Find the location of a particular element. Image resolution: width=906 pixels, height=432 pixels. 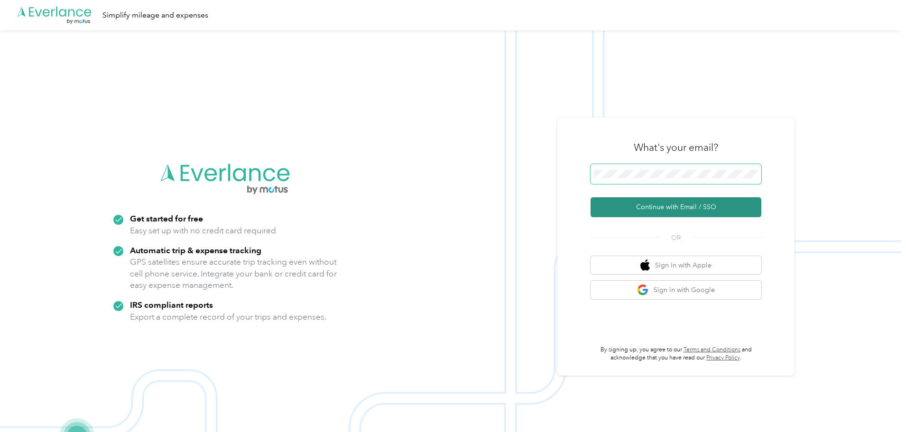

h3: What's your email? is located at coordinates (676, 148).